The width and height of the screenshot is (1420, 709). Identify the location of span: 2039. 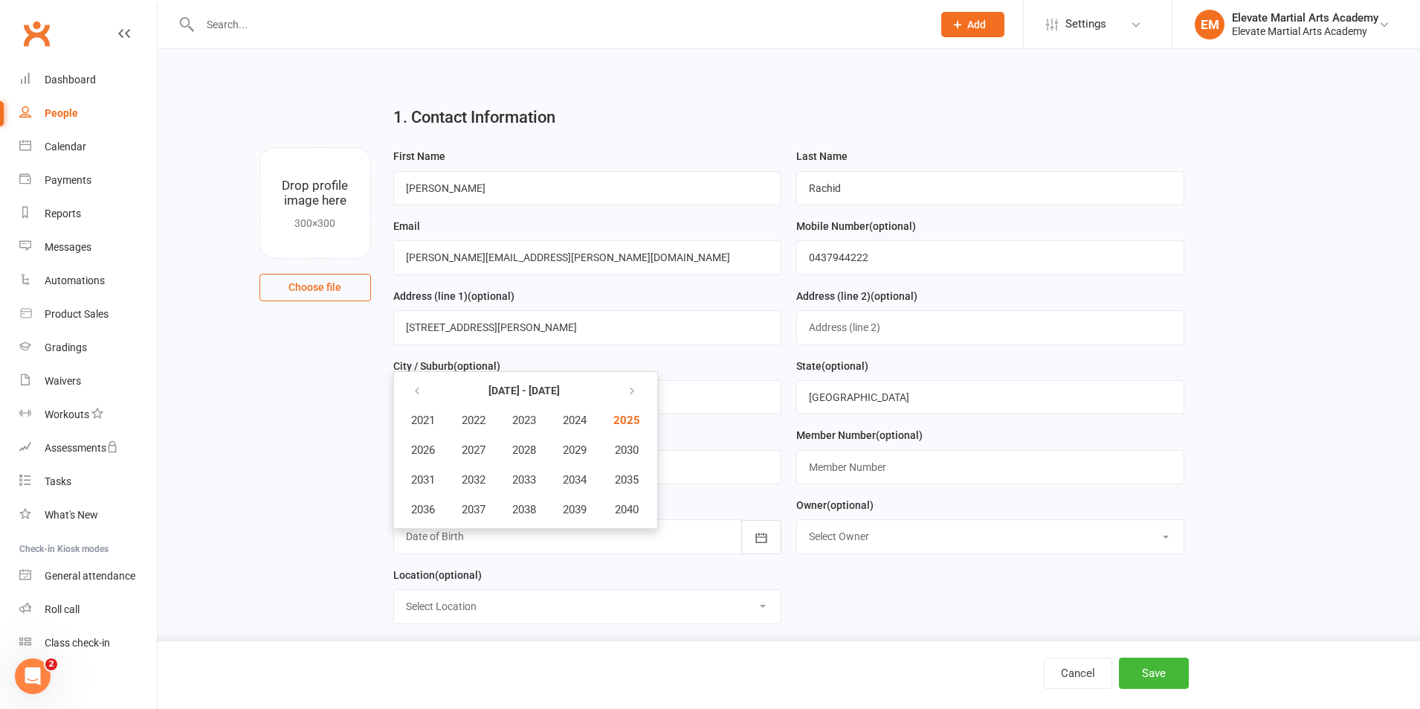
(575, 509).